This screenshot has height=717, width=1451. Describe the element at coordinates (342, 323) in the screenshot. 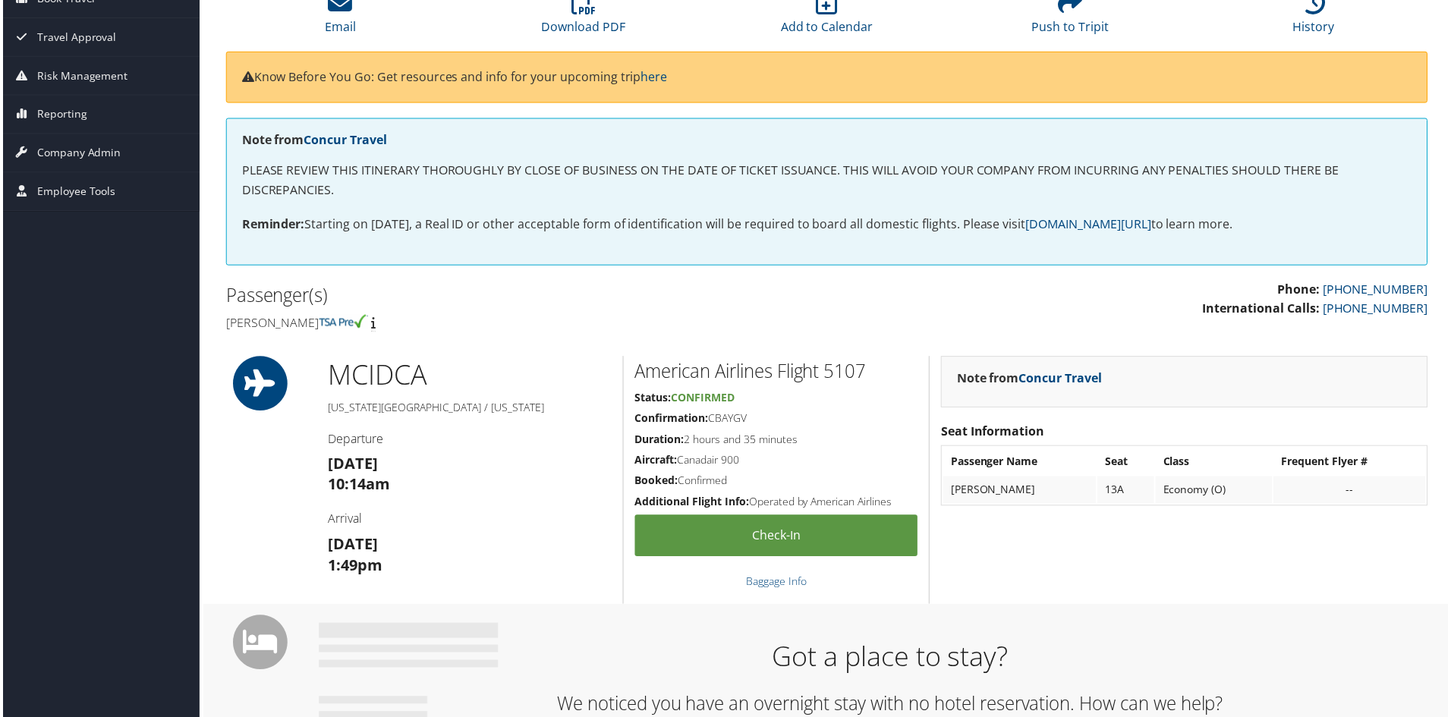

I see `img: tsa-precheck.png` at that location.